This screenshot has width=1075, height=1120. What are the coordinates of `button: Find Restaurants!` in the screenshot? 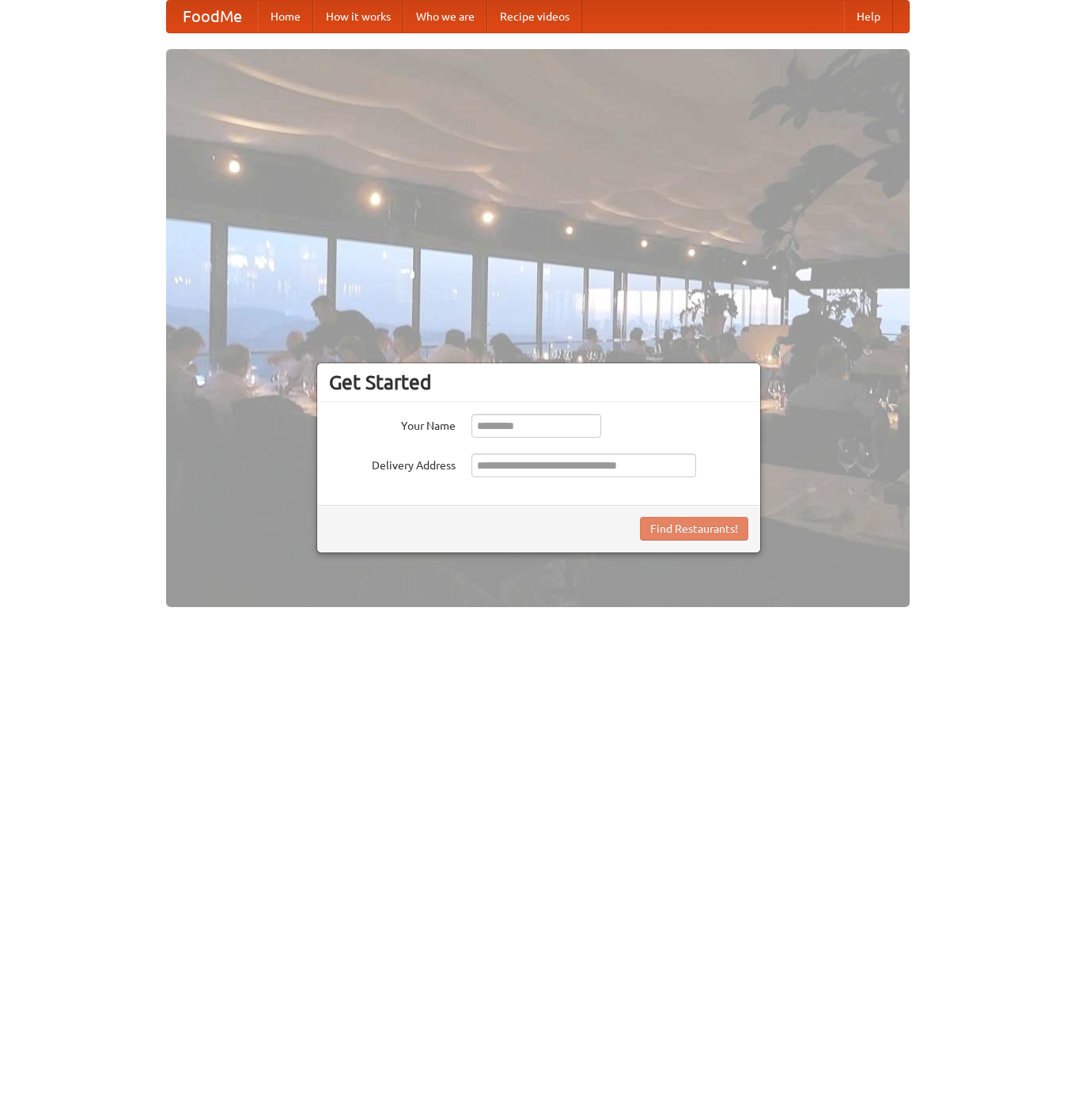 It's located at (694, 528).